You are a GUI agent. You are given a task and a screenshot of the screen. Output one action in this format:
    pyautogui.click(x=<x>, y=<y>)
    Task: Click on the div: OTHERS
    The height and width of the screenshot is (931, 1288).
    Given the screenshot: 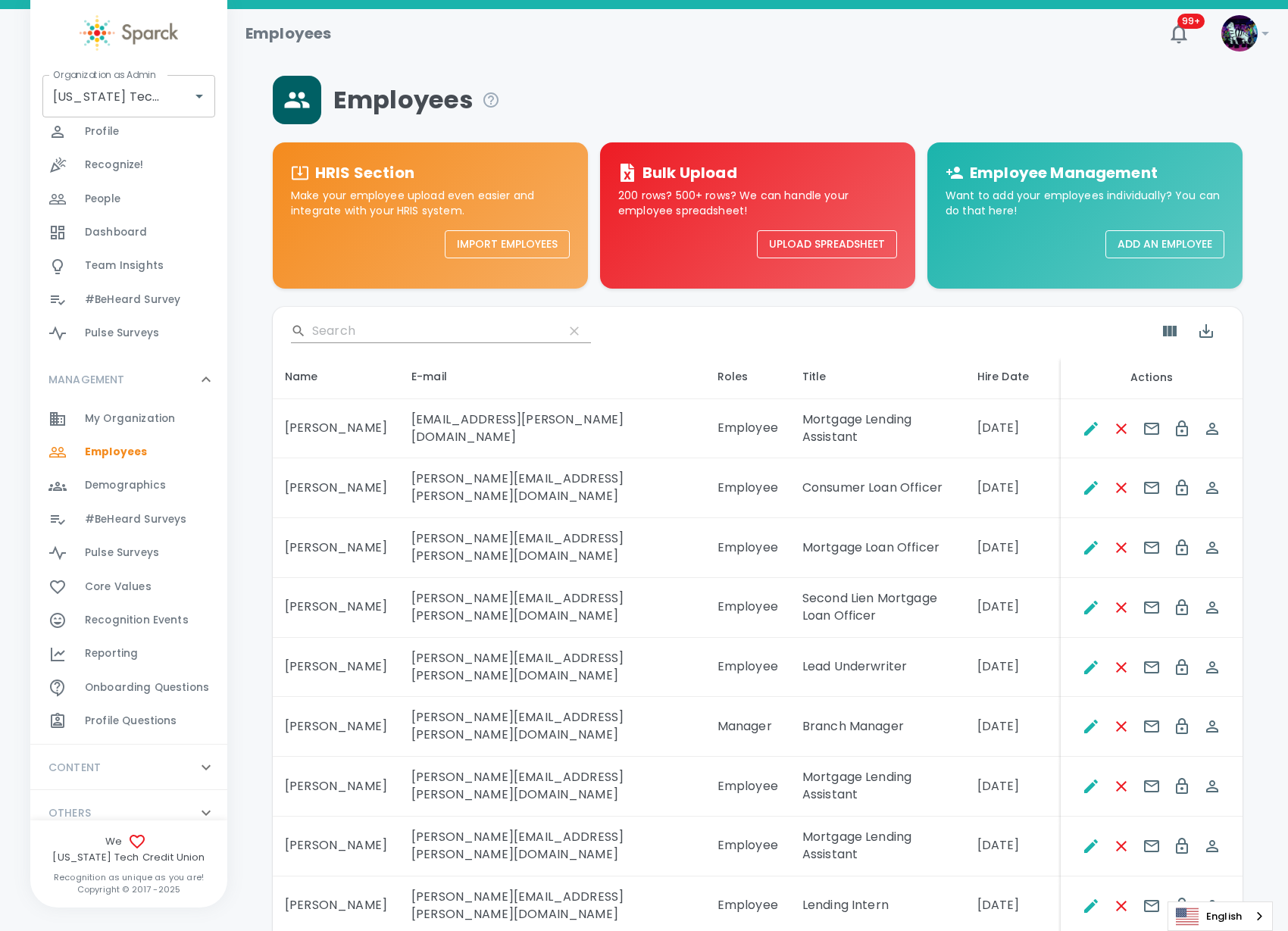 What is the action you would take?
    pyautogui.click(x=129, y=813)
    